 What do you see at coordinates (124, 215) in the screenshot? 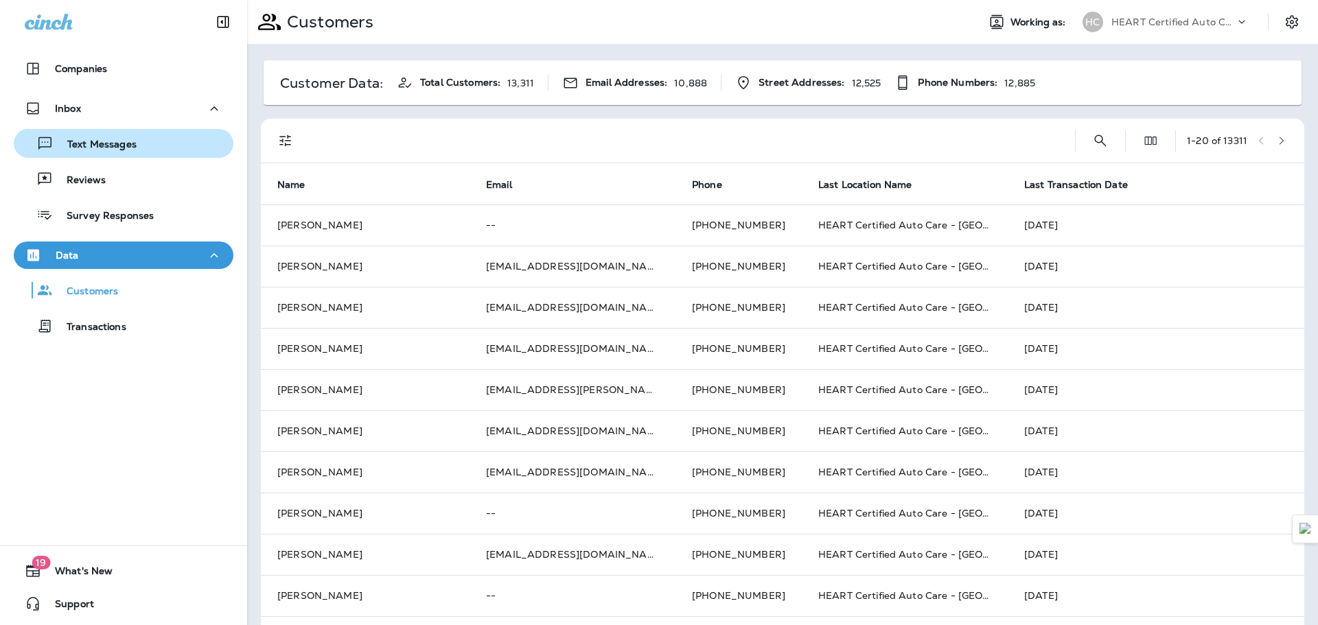
I see `button: Survey Responses` at bounding box center [124, 215].